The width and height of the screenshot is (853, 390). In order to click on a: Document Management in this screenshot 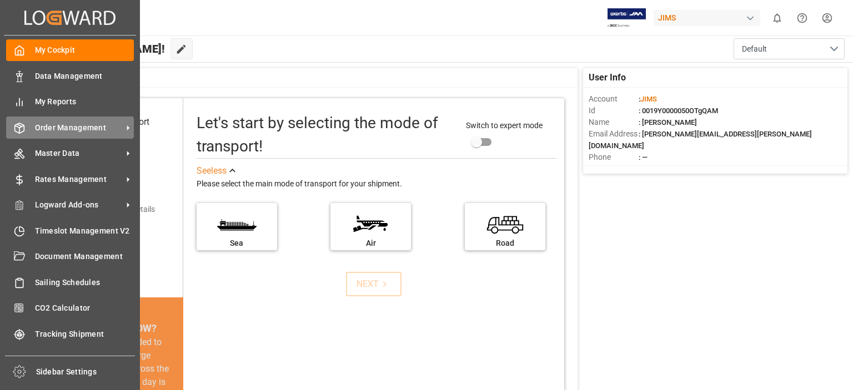, I will do `click(70, 257)`.